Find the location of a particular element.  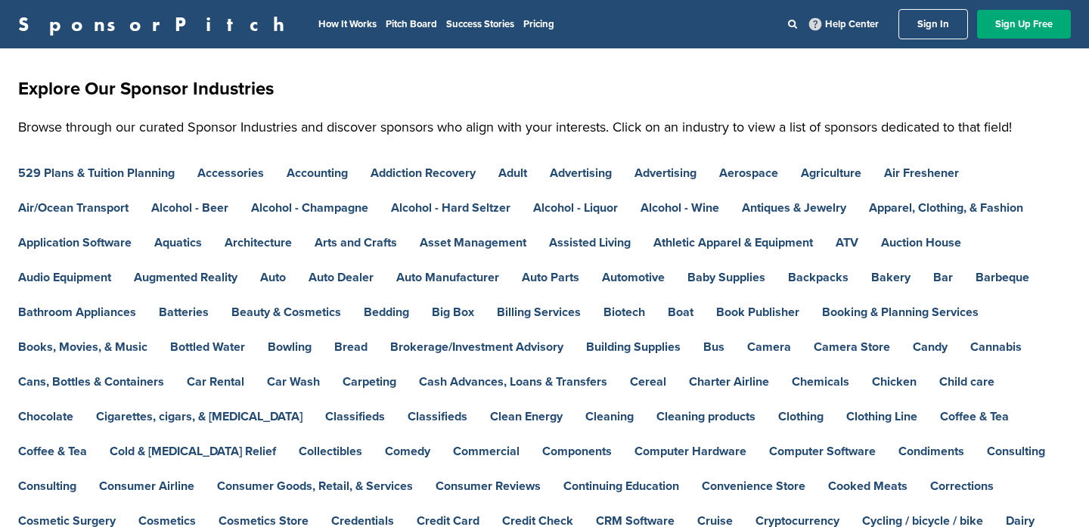

a: Auto is located at coordinates (273, 278).